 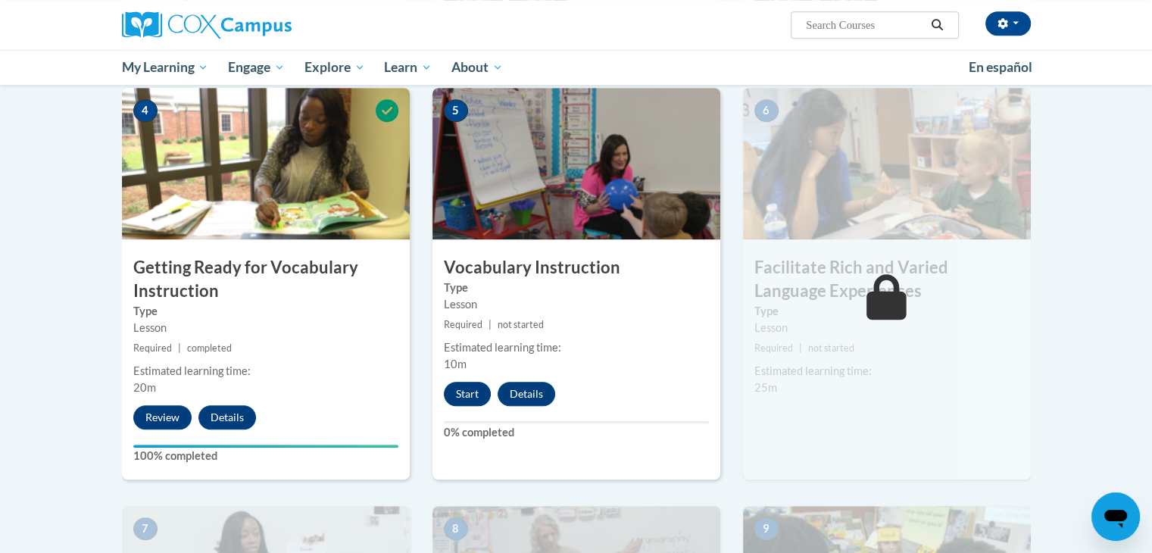 What do you see at coordinates (145, 387) in the screenshot?
I see `span: 20m` at bounding box center [145, 387].